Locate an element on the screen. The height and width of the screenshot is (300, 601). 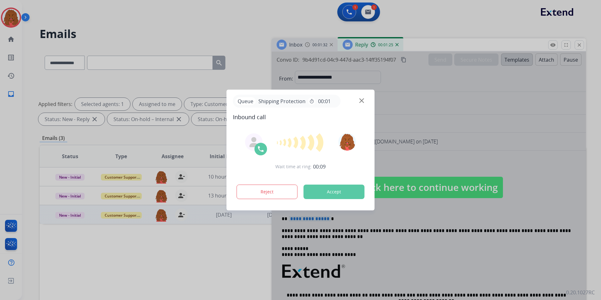
img: call-icon is located at coordinates (261, 149).